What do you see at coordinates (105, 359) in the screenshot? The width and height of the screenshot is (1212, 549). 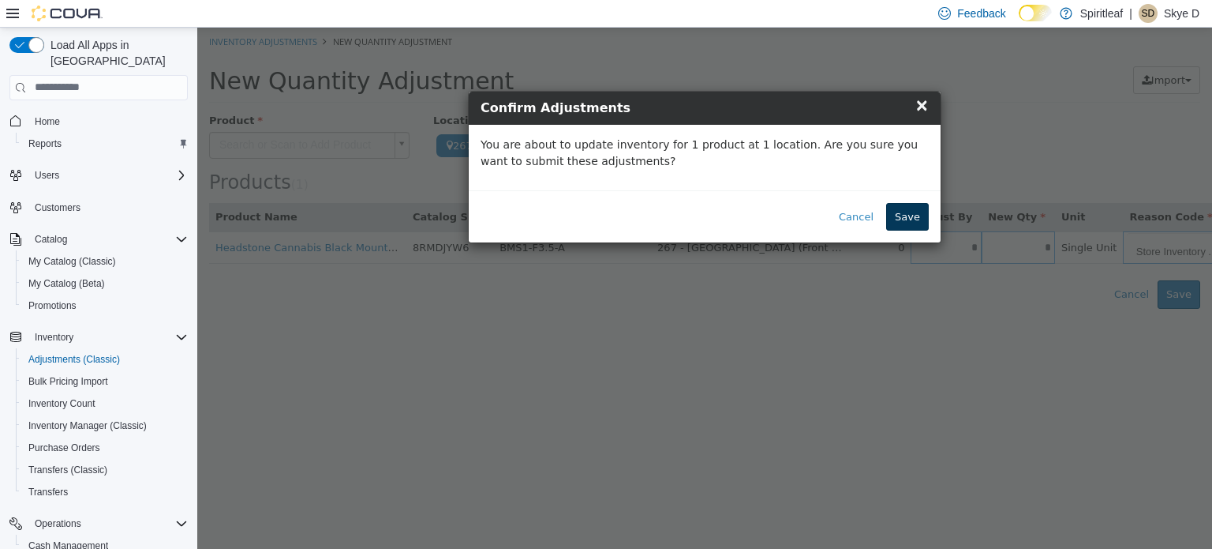 I see `button: Adjustments (Classic)` at bounding box center [105, 359].